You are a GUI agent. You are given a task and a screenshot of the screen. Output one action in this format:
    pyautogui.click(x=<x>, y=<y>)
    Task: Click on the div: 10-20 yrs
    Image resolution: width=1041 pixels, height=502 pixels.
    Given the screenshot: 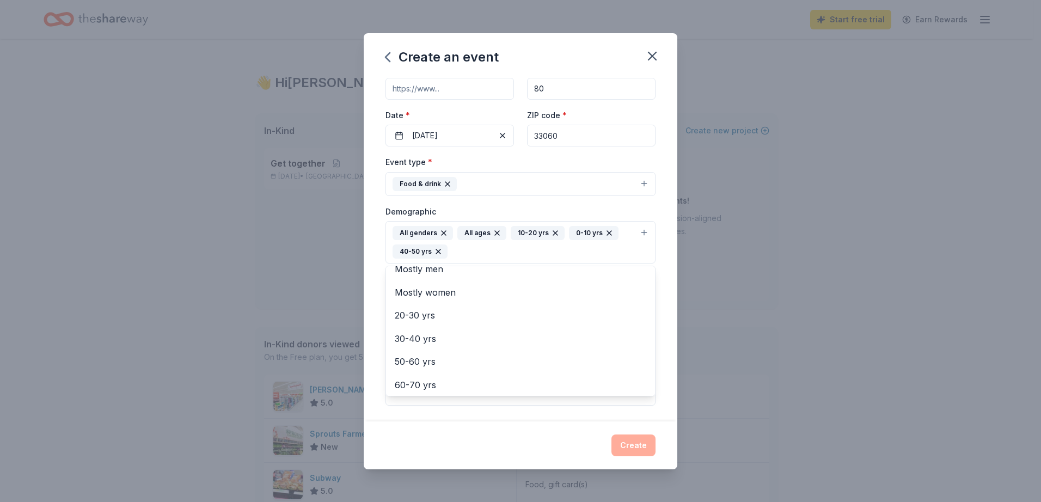 What is the action you would take?
    pyautogui.click(x=537, y=233)
    